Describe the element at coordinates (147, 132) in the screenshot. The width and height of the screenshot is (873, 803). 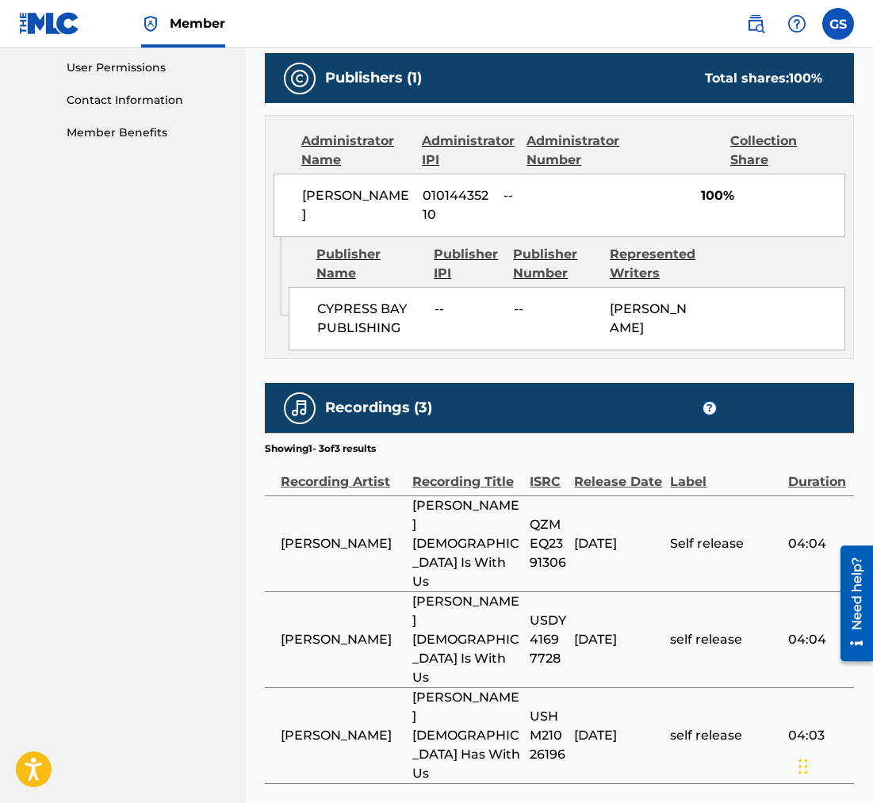
I see `a: Member Benefits` at that location.